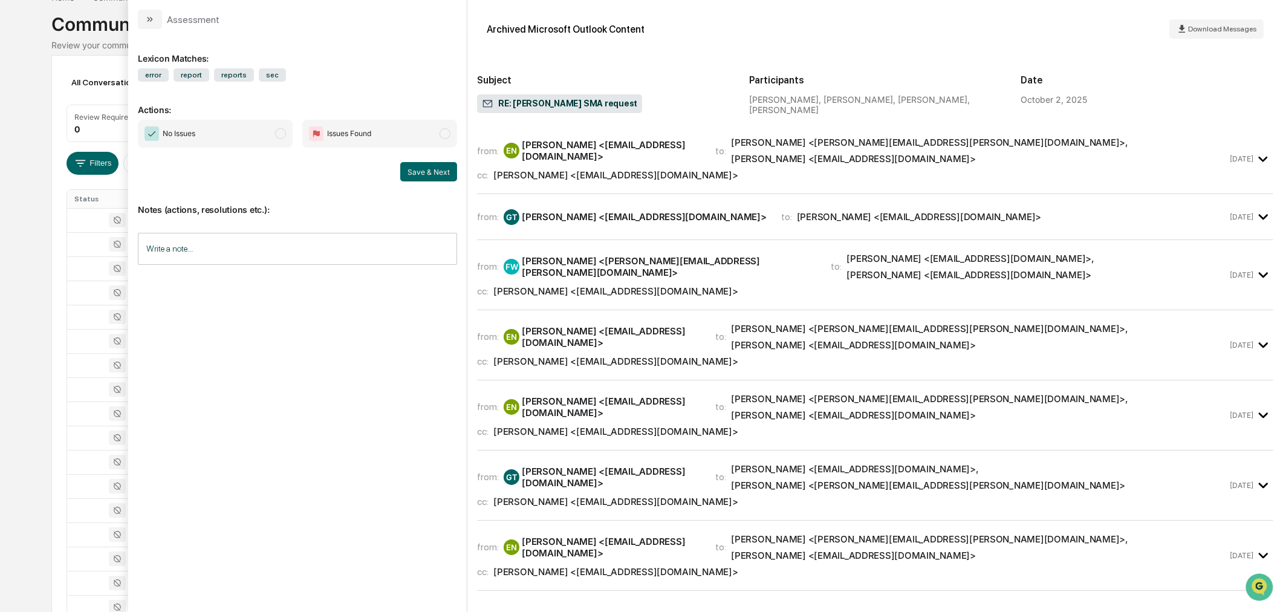 The image size is (1283, 612). Describe the element at coordinates (565, 29) in the screenshot. I see `div: Archived Microsoft Outlook Content` at that location.